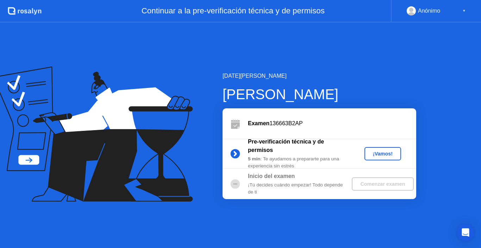 This screenshot has height=248, width=481. What do you see at coordinates (382, 184) in the screenshot?
I see `div: Comenzar examen` at bounding box center [382, 184].